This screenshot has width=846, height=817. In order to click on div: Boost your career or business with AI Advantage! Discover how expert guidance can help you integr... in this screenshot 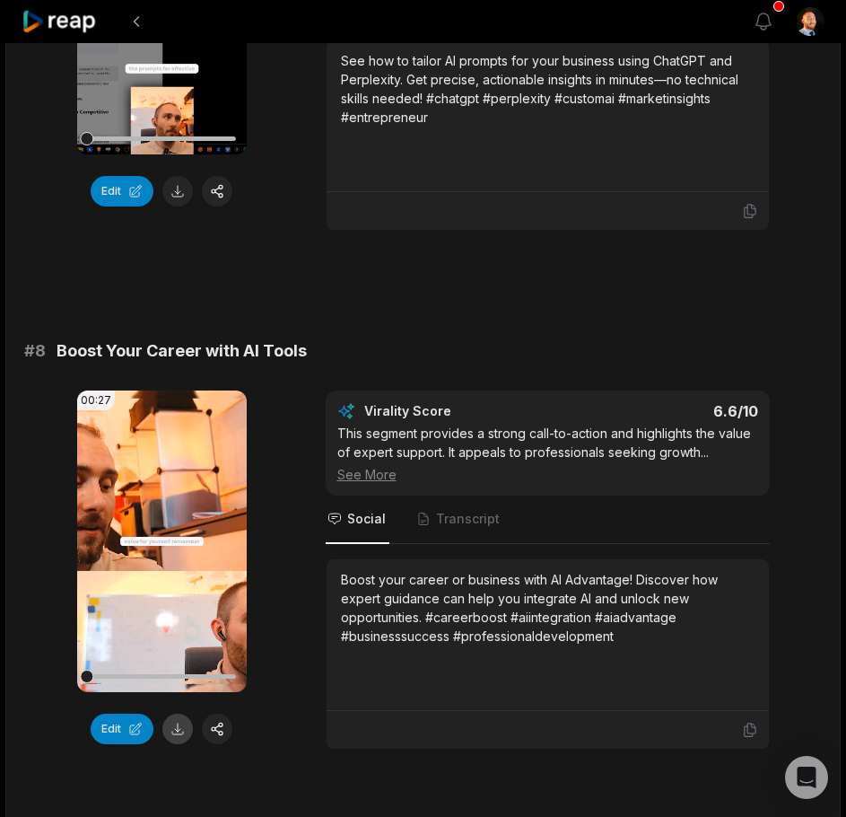, I will do `click(548, 608)`.